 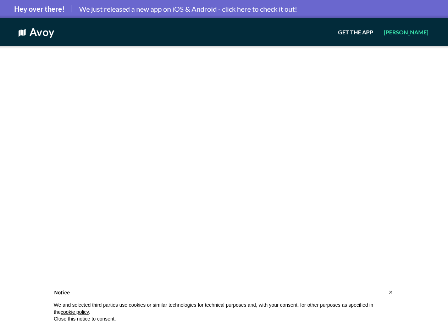 What do you see at coordinates (355, 32) in the screenshot?
I see `span: Get the App` at bounding box center [355, 32].